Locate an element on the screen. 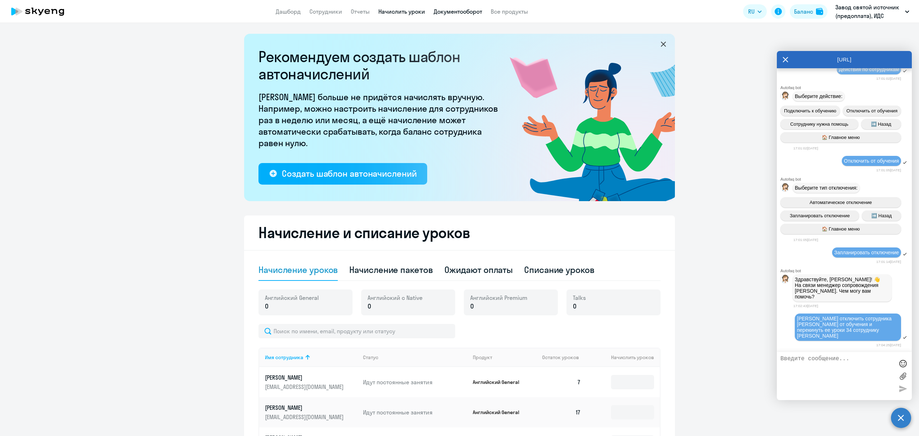 This screenshot has height=436, width=919. span: RU is located at coordinates (752, 11).